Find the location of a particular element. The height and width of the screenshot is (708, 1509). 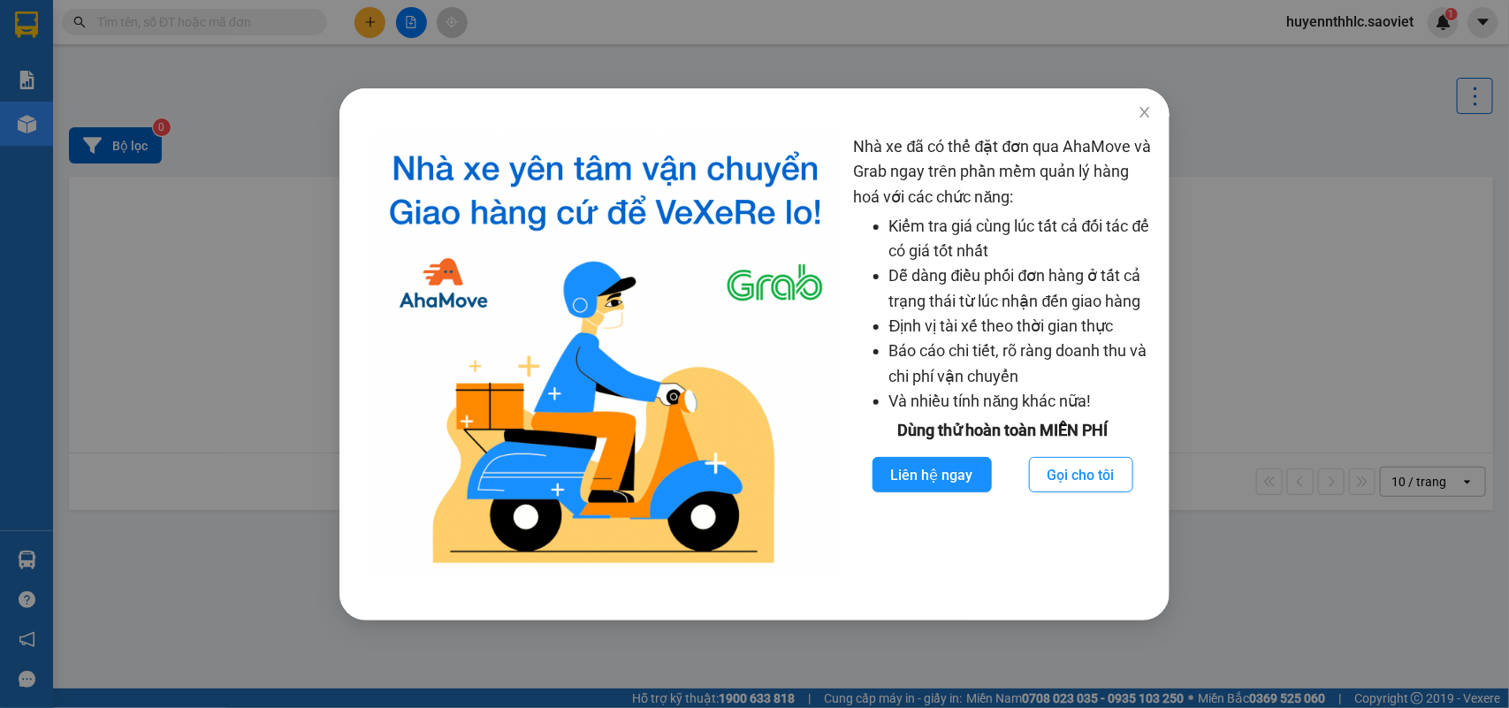

button: Liên hệ ngay is located at coordinates (932, 475).